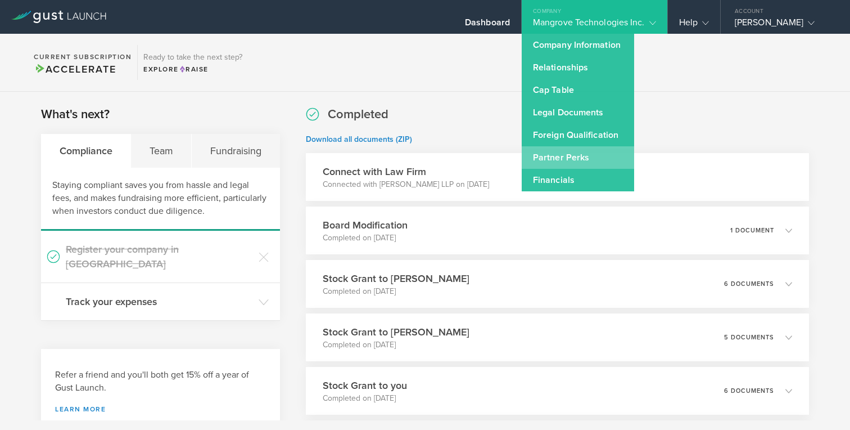  Describe the element at coordinates (193, 69) in the screenshot. I see `div: Explore` at that location.